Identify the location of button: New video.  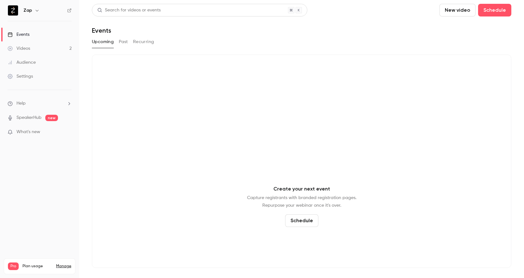
(458, 10).